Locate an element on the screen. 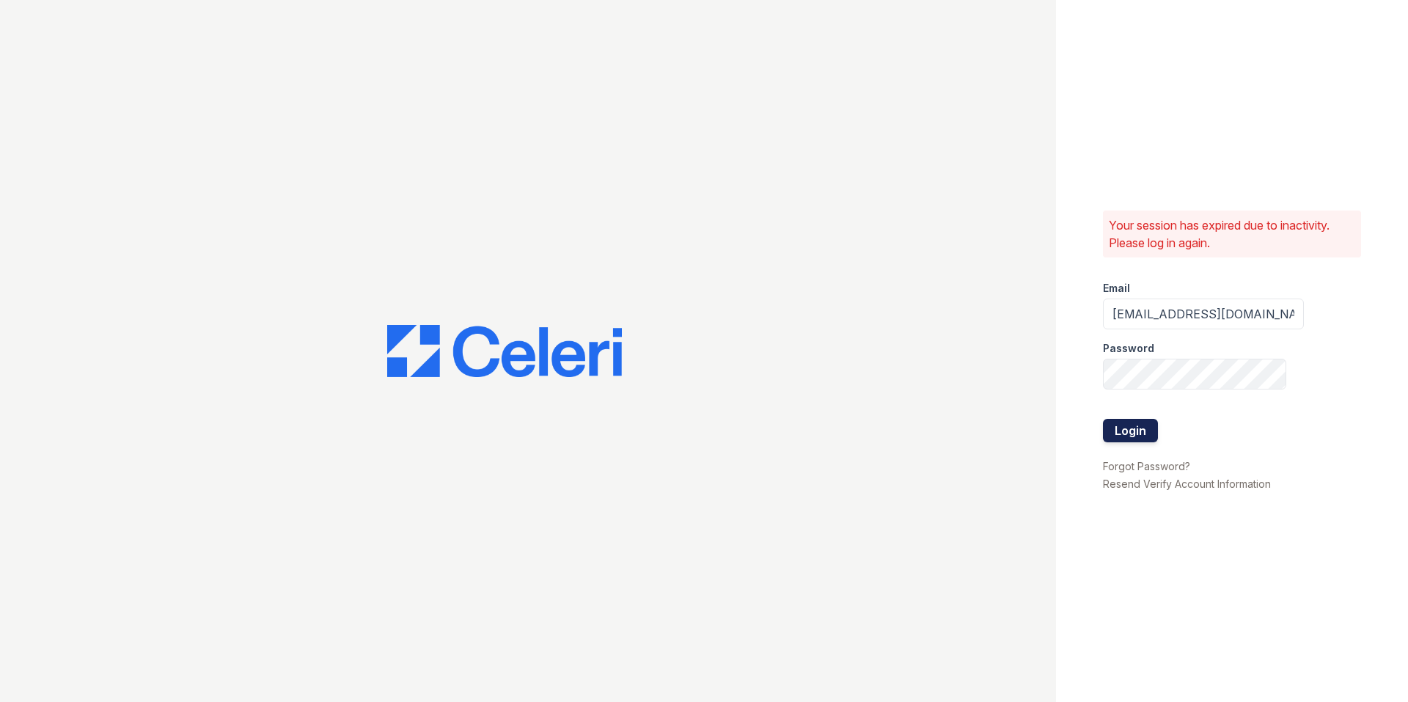 This screenshot has height=702, width=1408. img: CE_Logo_Blue-a8612792a0a2168367f1c8372b55b34899dd931a85d93a1a3d3e32e68fde9ad4.png is located at coordinates (505, 351).